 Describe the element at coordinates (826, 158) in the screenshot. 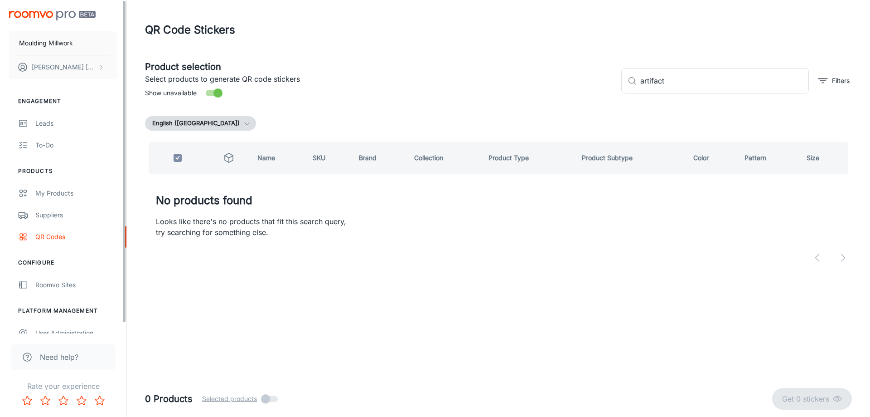

I see `th: Size` at that location.